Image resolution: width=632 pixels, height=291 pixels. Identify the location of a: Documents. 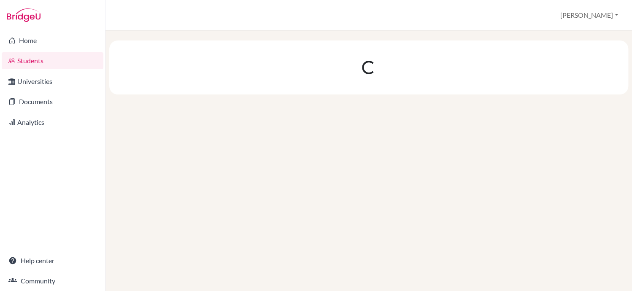
(52, 102).